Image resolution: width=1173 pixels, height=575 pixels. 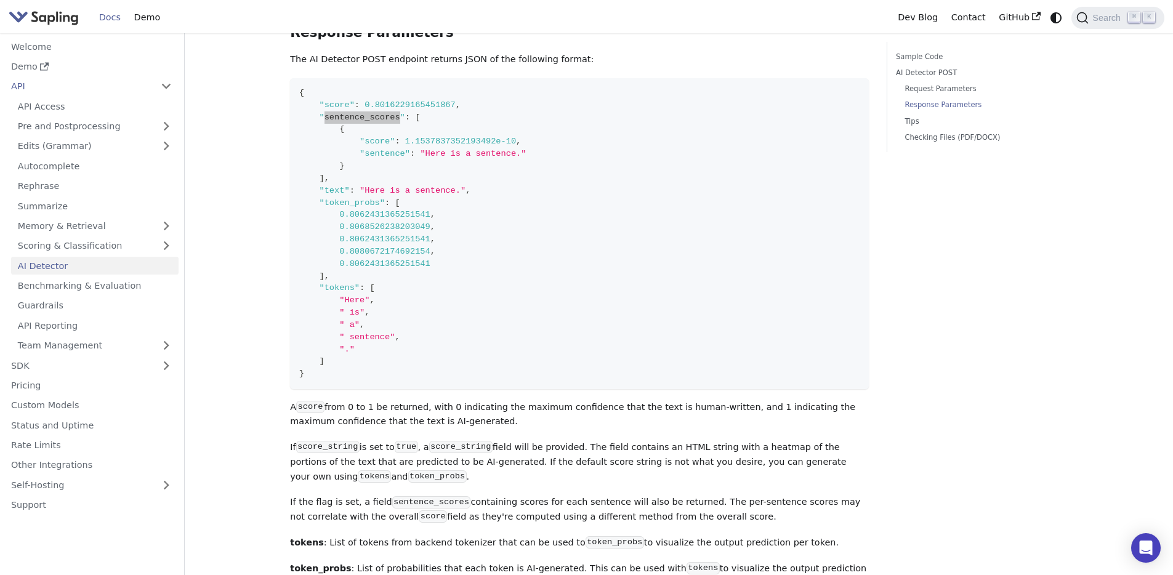 What do you see at coordinates (44, 17) in the screenshot?
I see `img: Sapling.ai` at bounding box center [44, 17].